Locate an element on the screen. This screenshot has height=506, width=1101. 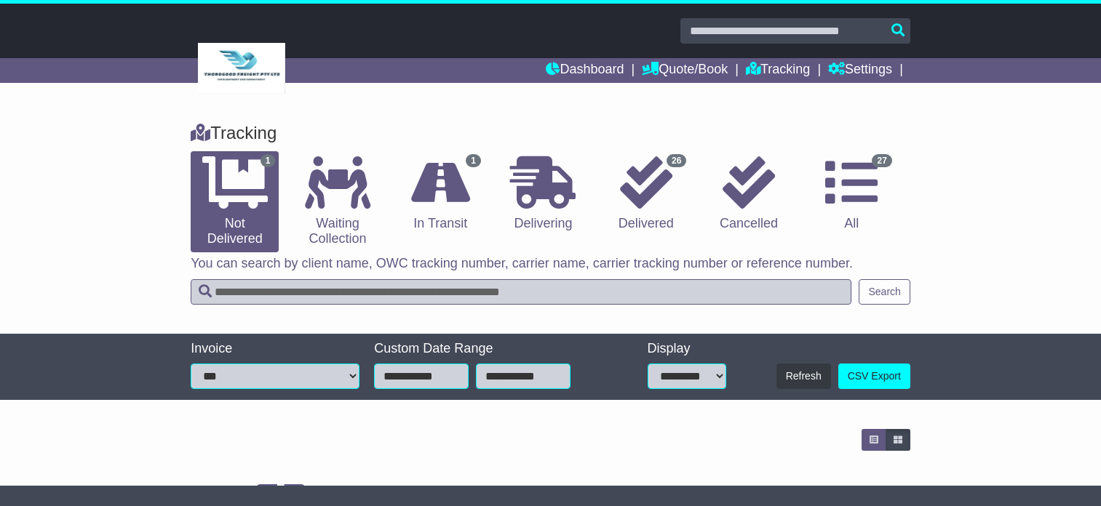
div: Tracking is located at coordinates (550, 133).